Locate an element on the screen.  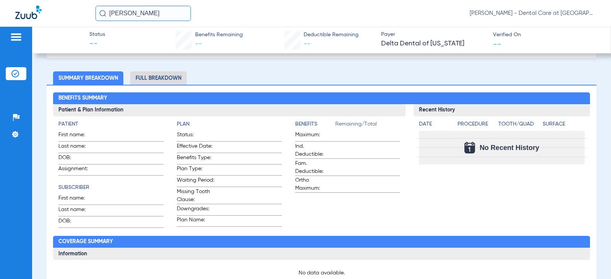
img: hamburger-icon is located at coordinates (16, 37).